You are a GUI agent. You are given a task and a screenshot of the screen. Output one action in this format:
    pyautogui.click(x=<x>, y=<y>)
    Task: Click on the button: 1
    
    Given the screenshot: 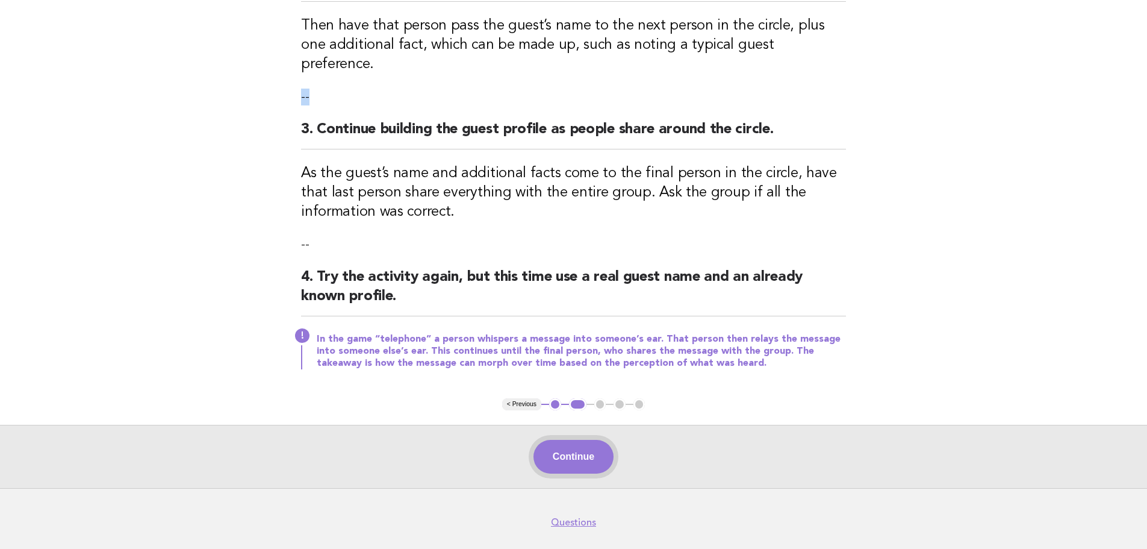 What is the action you would take?
    pyautogui.click(x=555, y=404)
    